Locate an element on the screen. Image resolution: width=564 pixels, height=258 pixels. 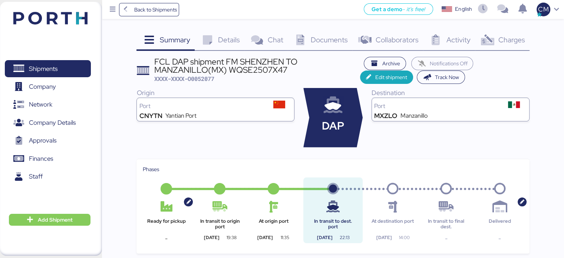
button: Track Now is located at coordinates (441, 77).